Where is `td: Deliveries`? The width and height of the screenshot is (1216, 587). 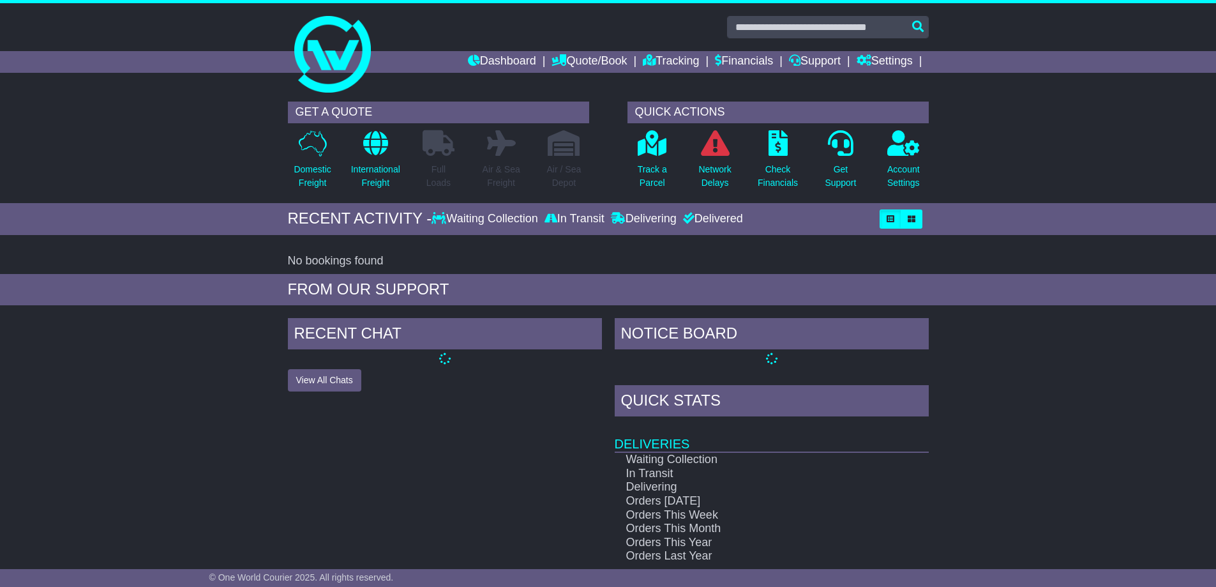
td: Deliveries is located at coordinates (772, 435).